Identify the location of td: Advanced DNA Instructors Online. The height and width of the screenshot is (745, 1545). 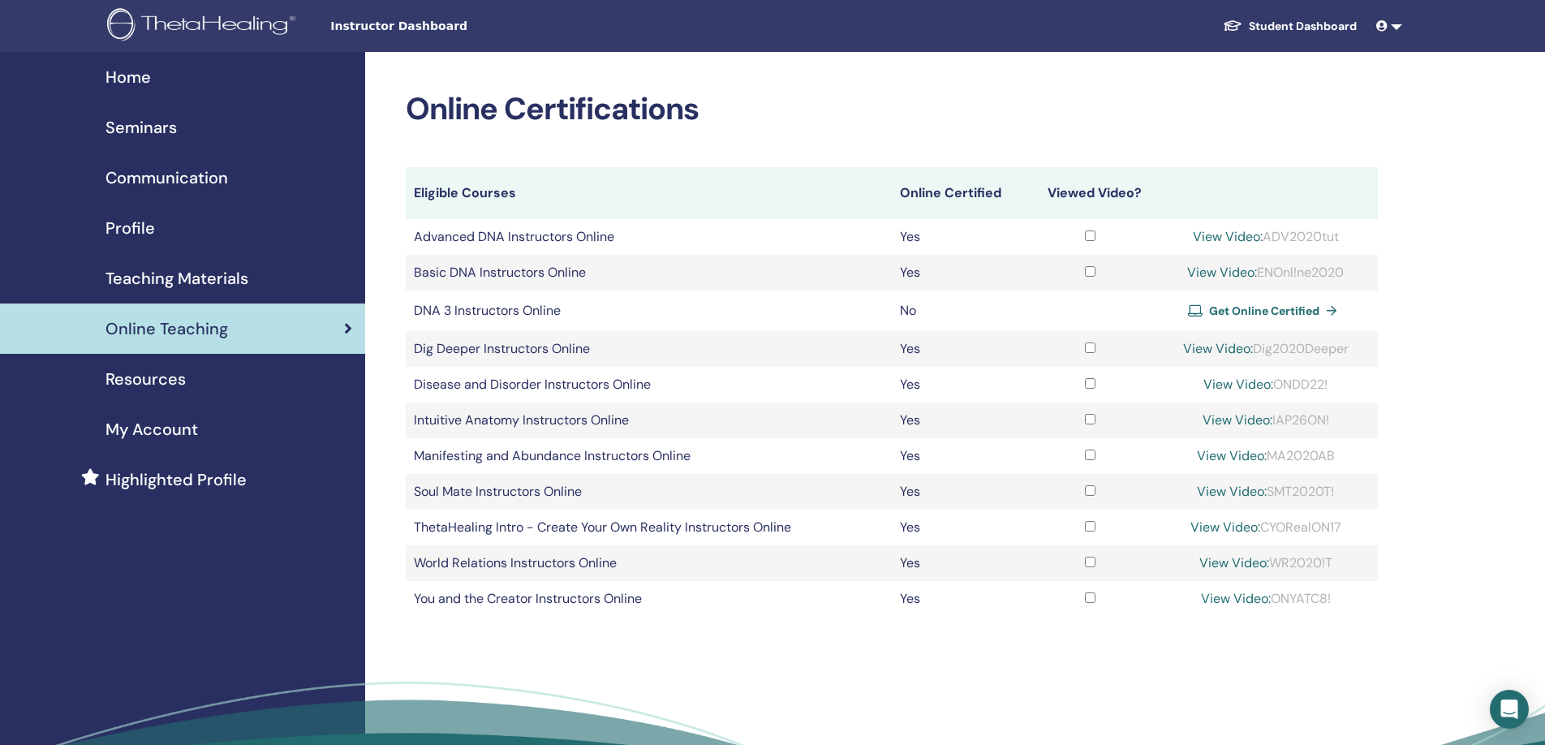
(648, 237).